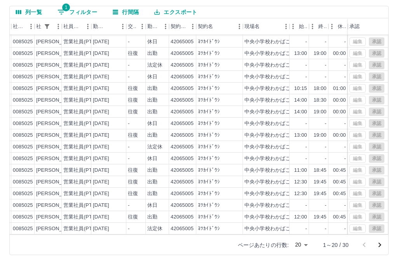 The image size is (398, 259). Describe the element at coordinates (301, 88) in the screenshot. I see `div: 10:15` at that location.